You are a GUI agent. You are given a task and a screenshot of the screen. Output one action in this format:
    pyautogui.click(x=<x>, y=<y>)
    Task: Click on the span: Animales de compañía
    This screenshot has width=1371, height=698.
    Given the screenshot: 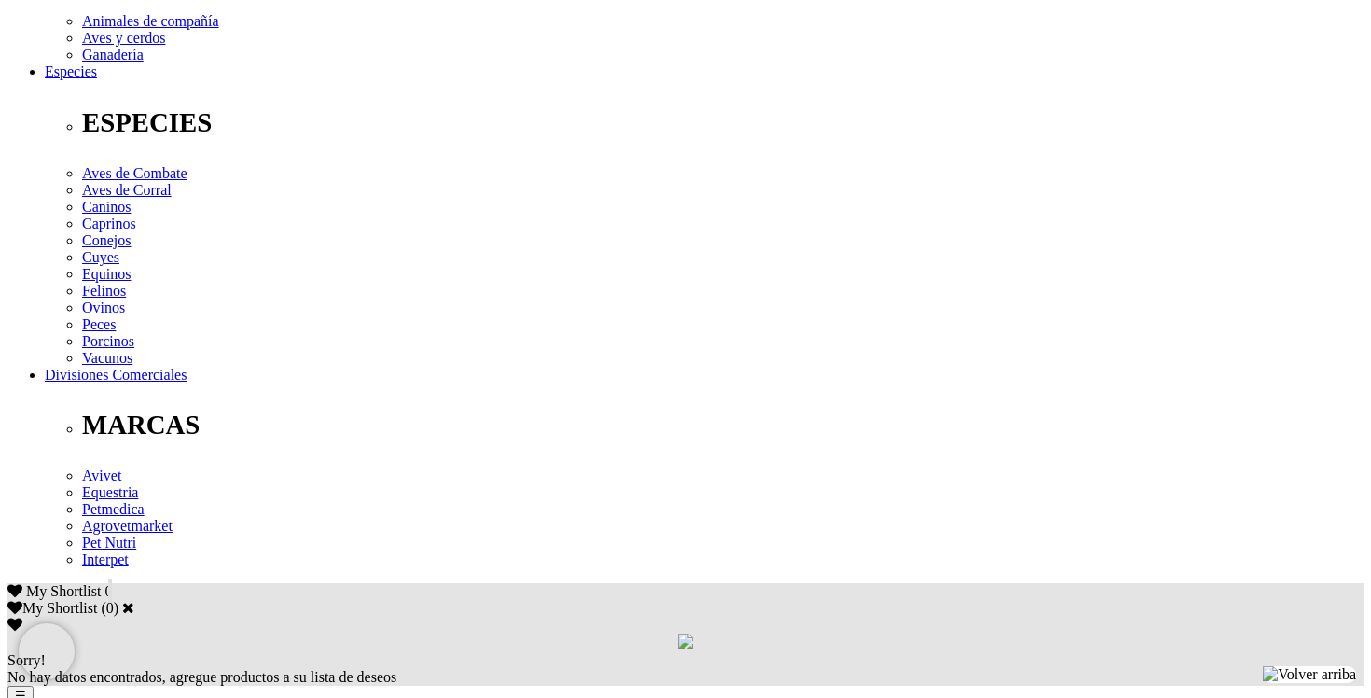 What is the action you would take?
    pyautogui.click(x=150, y=21)
    